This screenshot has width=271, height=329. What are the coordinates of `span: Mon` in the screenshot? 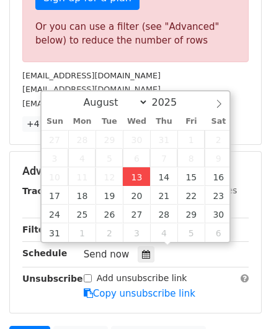 It's located at (82, 121).